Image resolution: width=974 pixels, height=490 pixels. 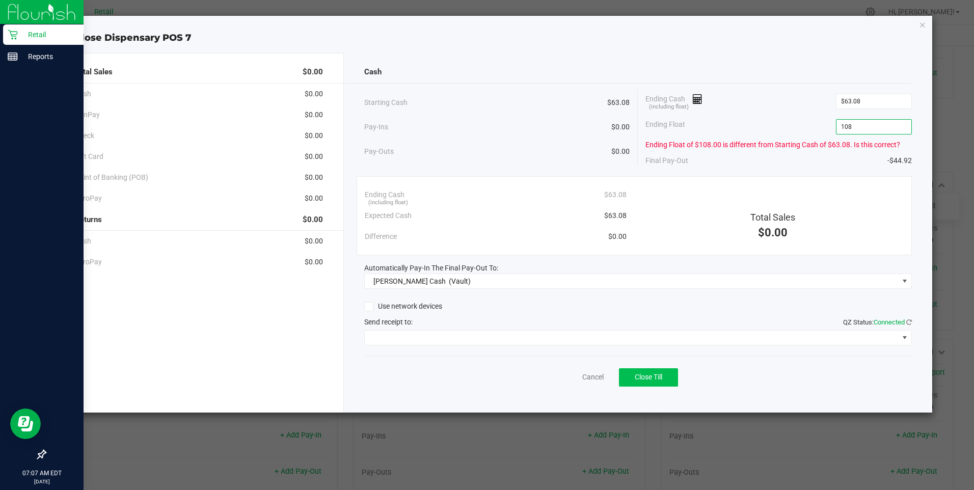 I want to click on div: Ending Float of $108.00 is different from Starting Cash of $63.08. Is this correct?, so click(x=779, y=145).